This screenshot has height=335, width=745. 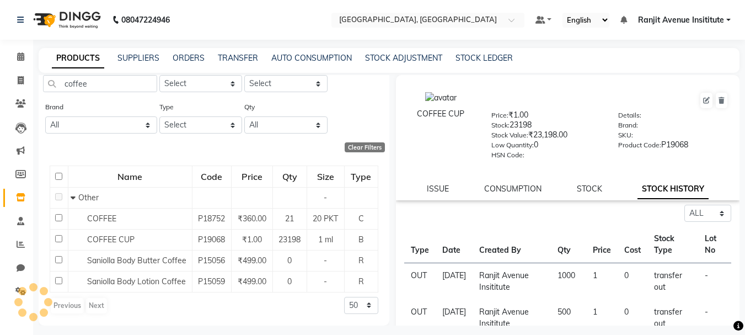 I want to click on label: Type, so click(x=167, y=107).